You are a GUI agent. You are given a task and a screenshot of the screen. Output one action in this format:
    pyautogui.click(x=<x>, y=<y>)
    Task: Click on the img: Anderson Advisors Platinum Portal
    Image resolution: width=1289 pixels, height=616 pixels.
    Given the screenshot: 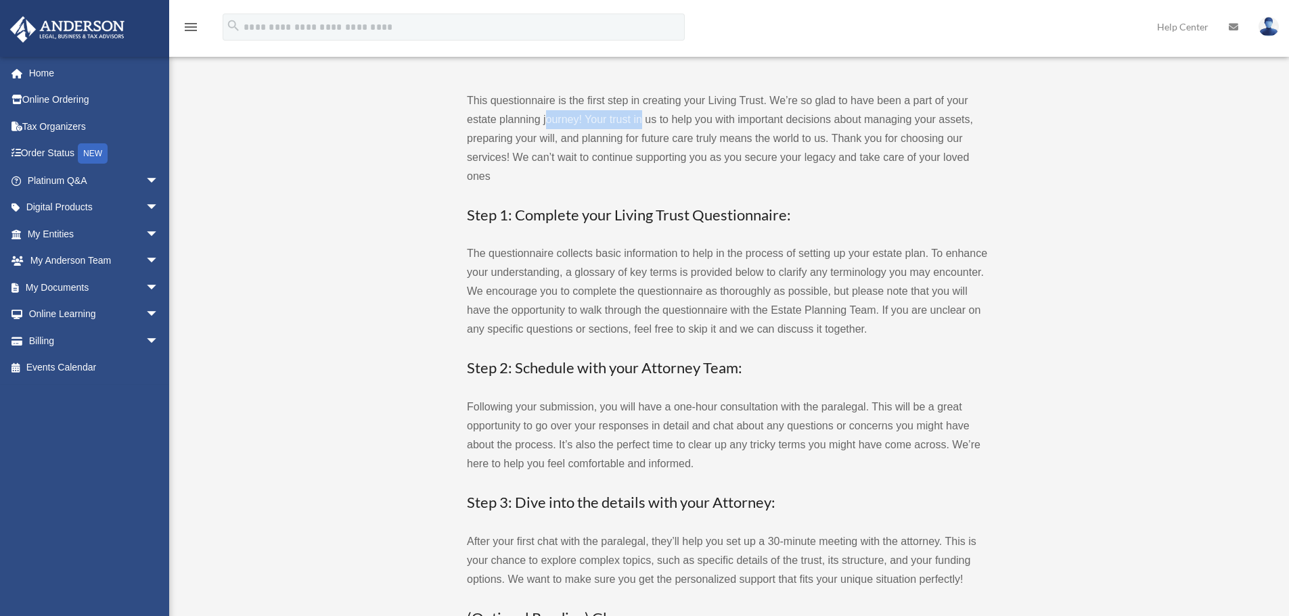 What is the action you would take?
    pyautogui.click(x=67, y=29)
    